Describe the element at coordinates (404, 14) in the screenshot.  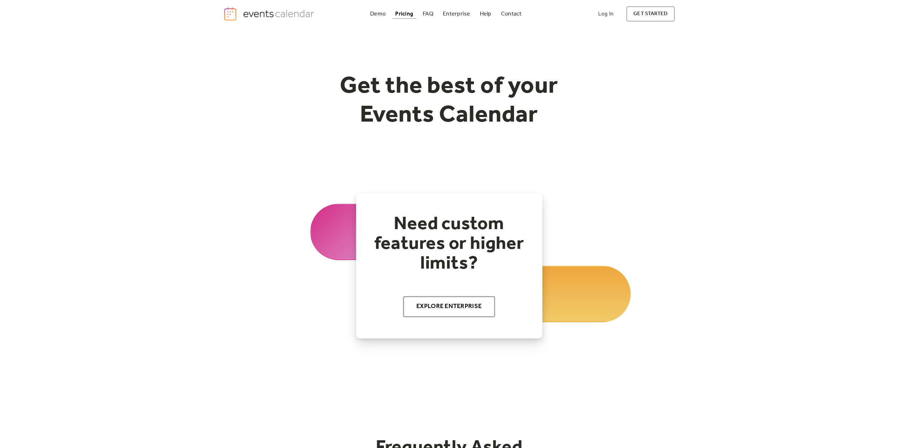
I see `a: Pricing` at that location.